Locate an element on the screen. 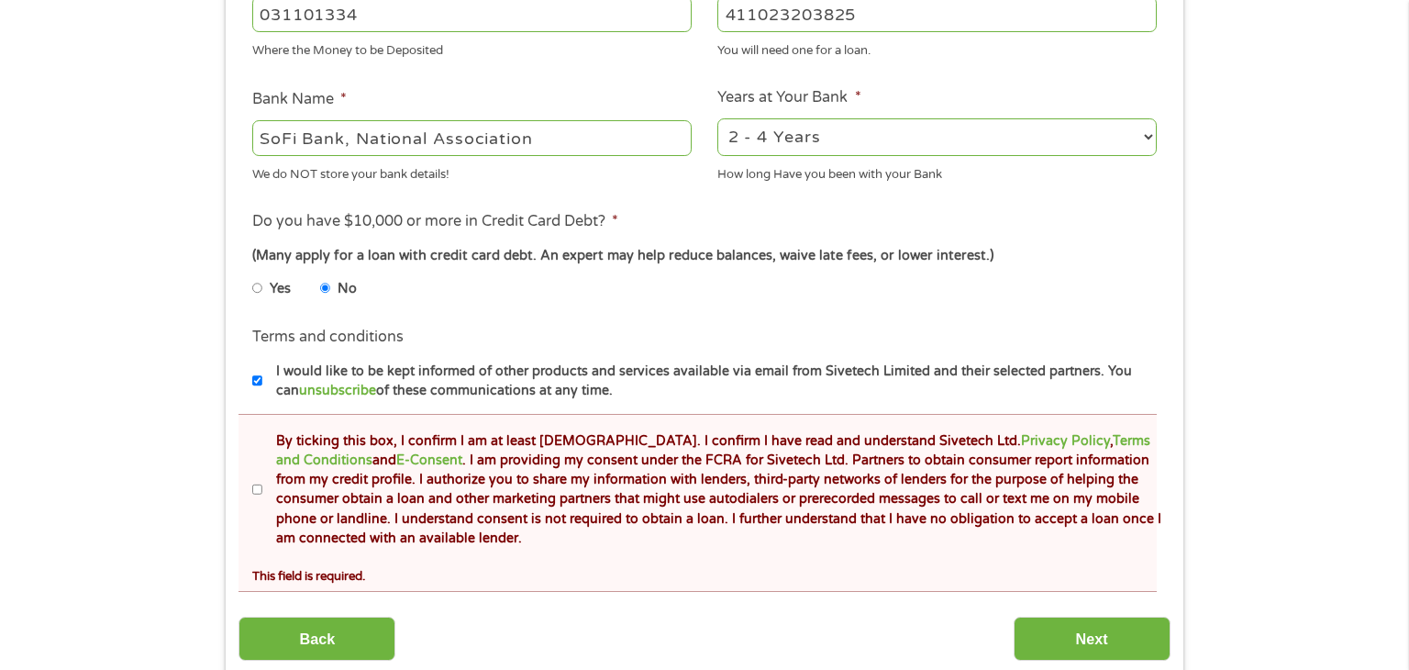 The image size is (1409, 670). div: How long Have you been with your Bank is located at coordinates (936, 171).